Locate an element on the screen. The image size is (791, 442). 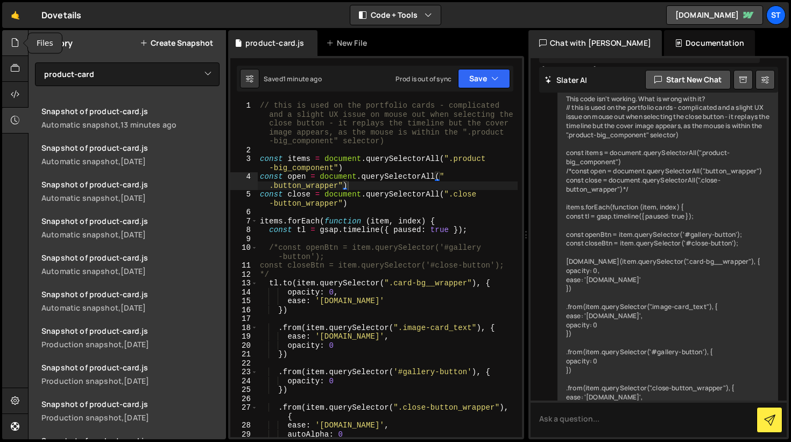
div: 12 is located at coordinates (244, 274).